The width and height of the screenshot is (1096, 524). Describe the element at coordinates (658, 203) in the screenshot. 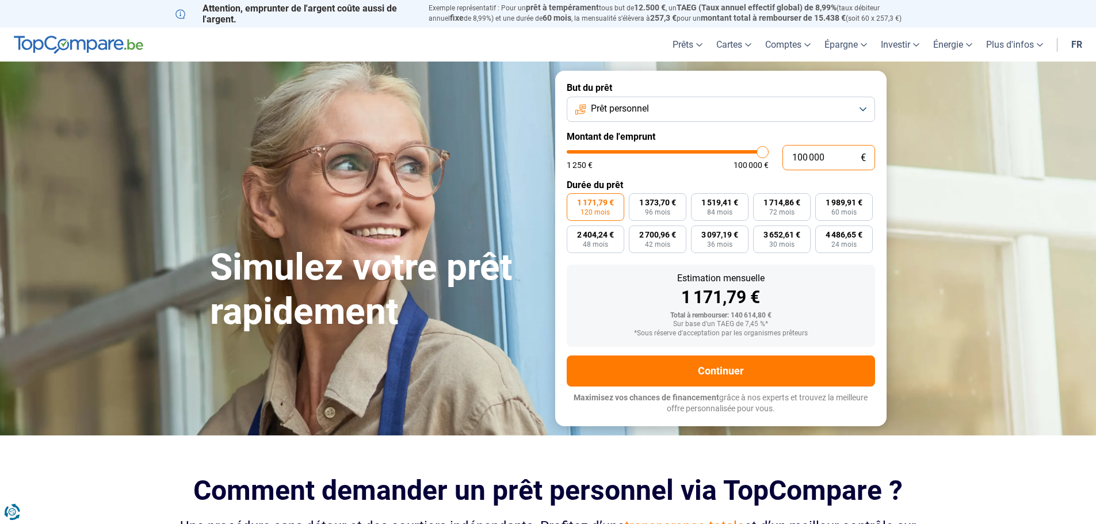

I see `span: 1 373,70 €` at that location.